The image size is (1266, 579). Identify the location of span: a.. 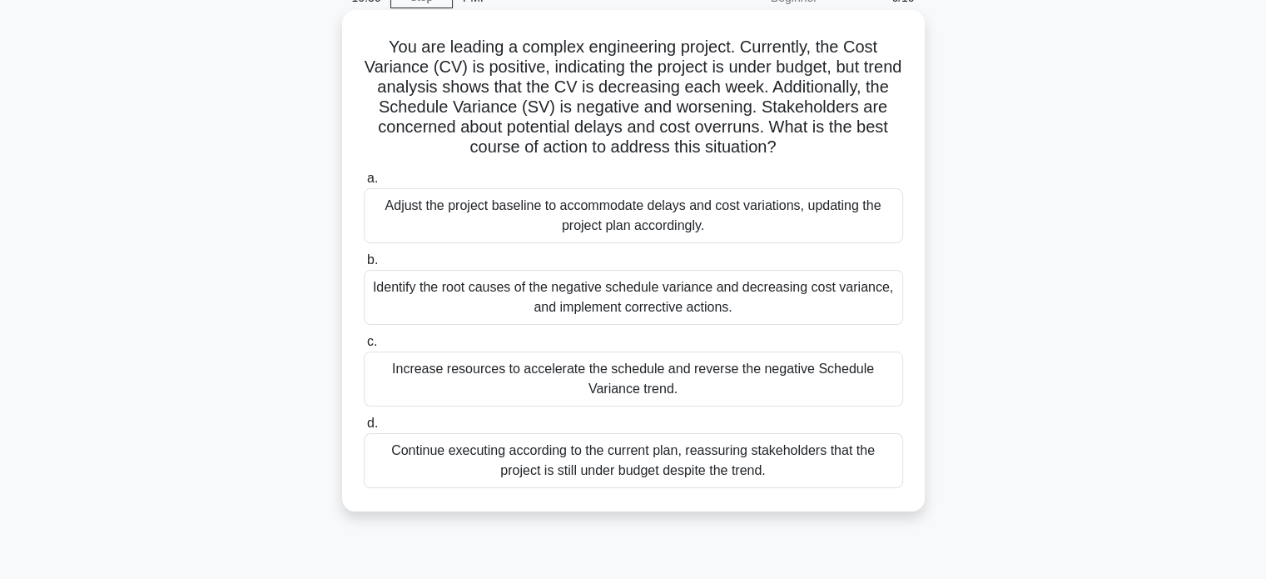
(372, 177).